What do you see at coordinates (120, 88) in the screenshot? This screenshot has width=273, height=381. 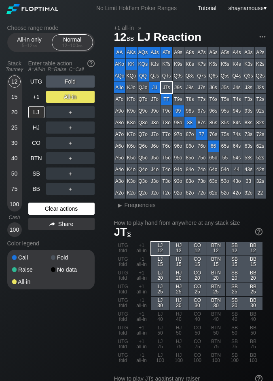 I see `div: AJo` at bounding box center [120, 88].